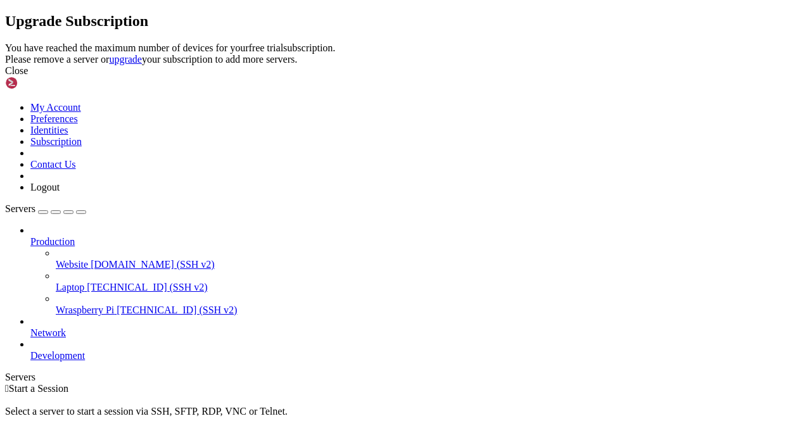  I want to click on li: Development, so click(418, 350).